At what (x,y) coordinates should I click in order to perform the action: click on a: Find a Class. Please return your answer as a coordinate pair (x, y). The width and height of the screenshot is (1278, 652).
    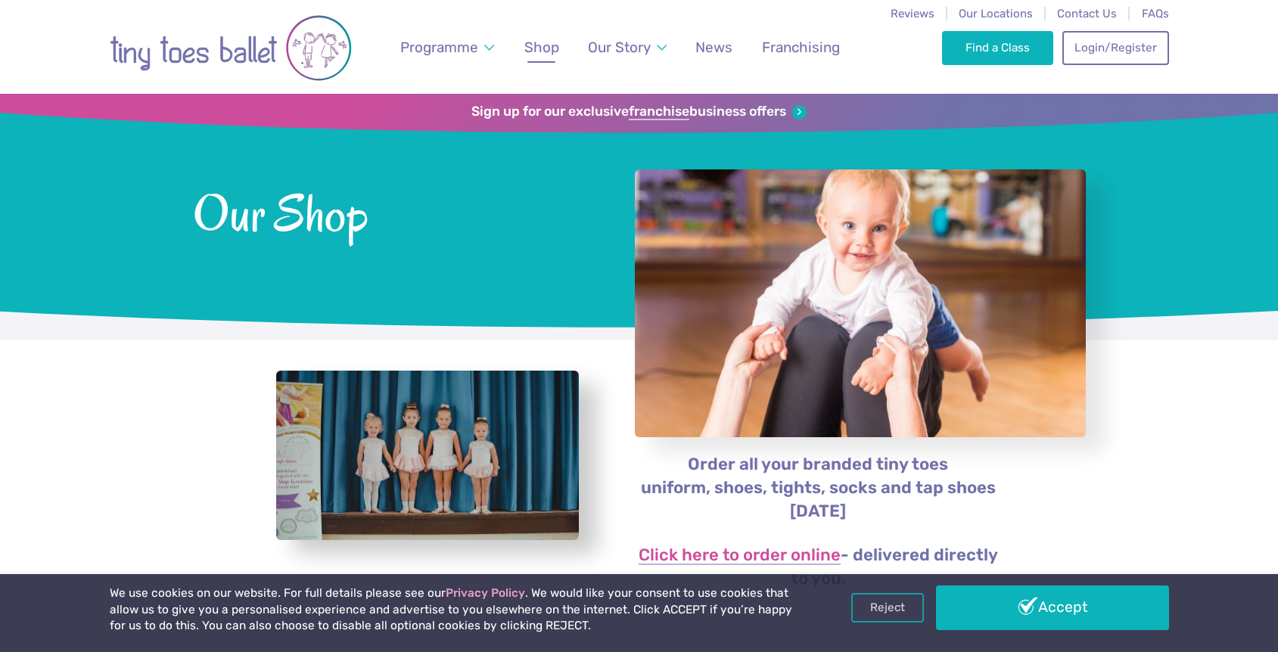
    Looking at the image, I should click on (997, 48).